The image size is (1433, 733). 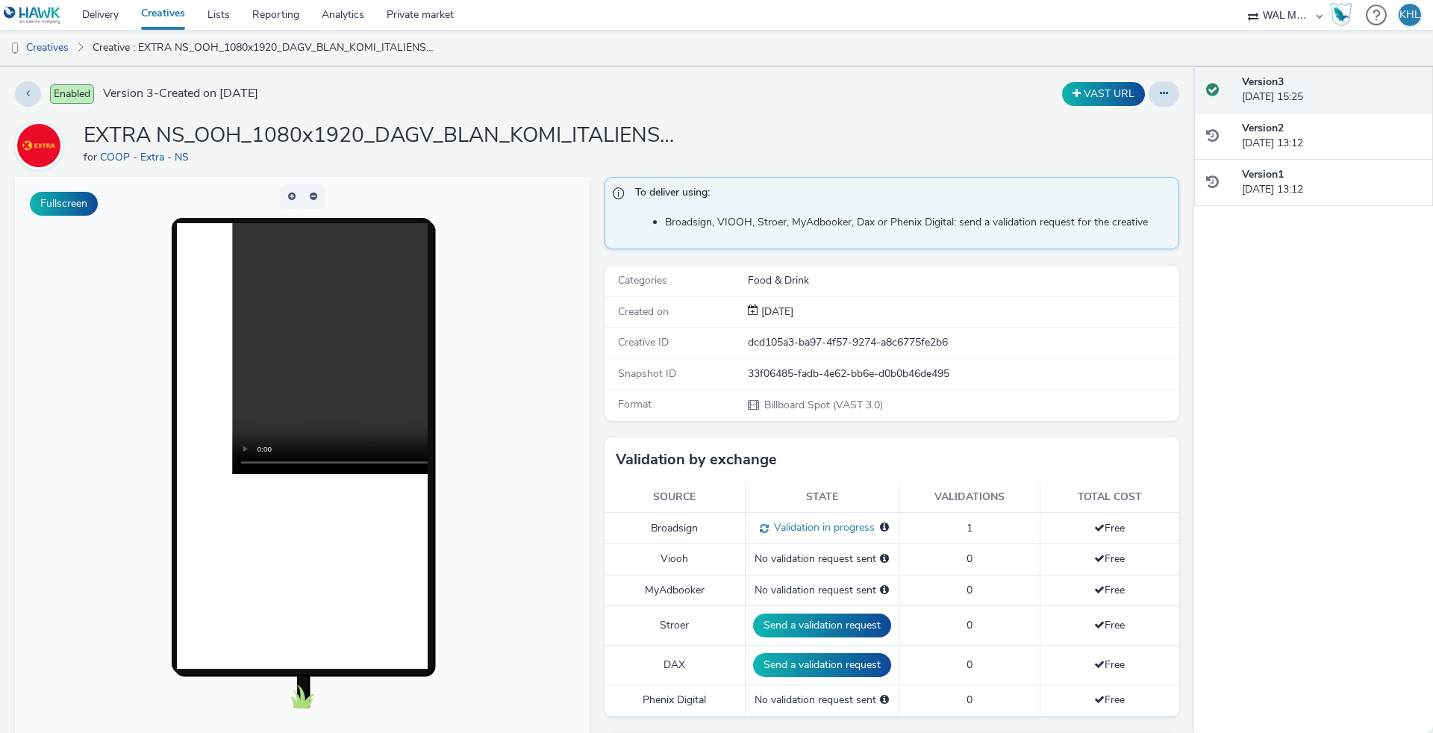 What do you see at coordinates (884, 559) in the screenshot?
I see `div: Please select a deal below and click on Send to send a validation request to Viooh.` at bounding box center [884, 559].